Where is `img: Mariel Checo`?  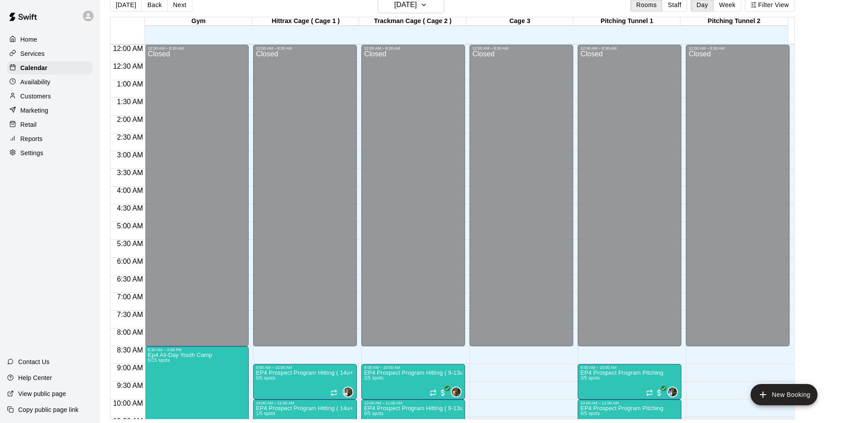 img: Mariel Checo is located at coordinates (673, 392).